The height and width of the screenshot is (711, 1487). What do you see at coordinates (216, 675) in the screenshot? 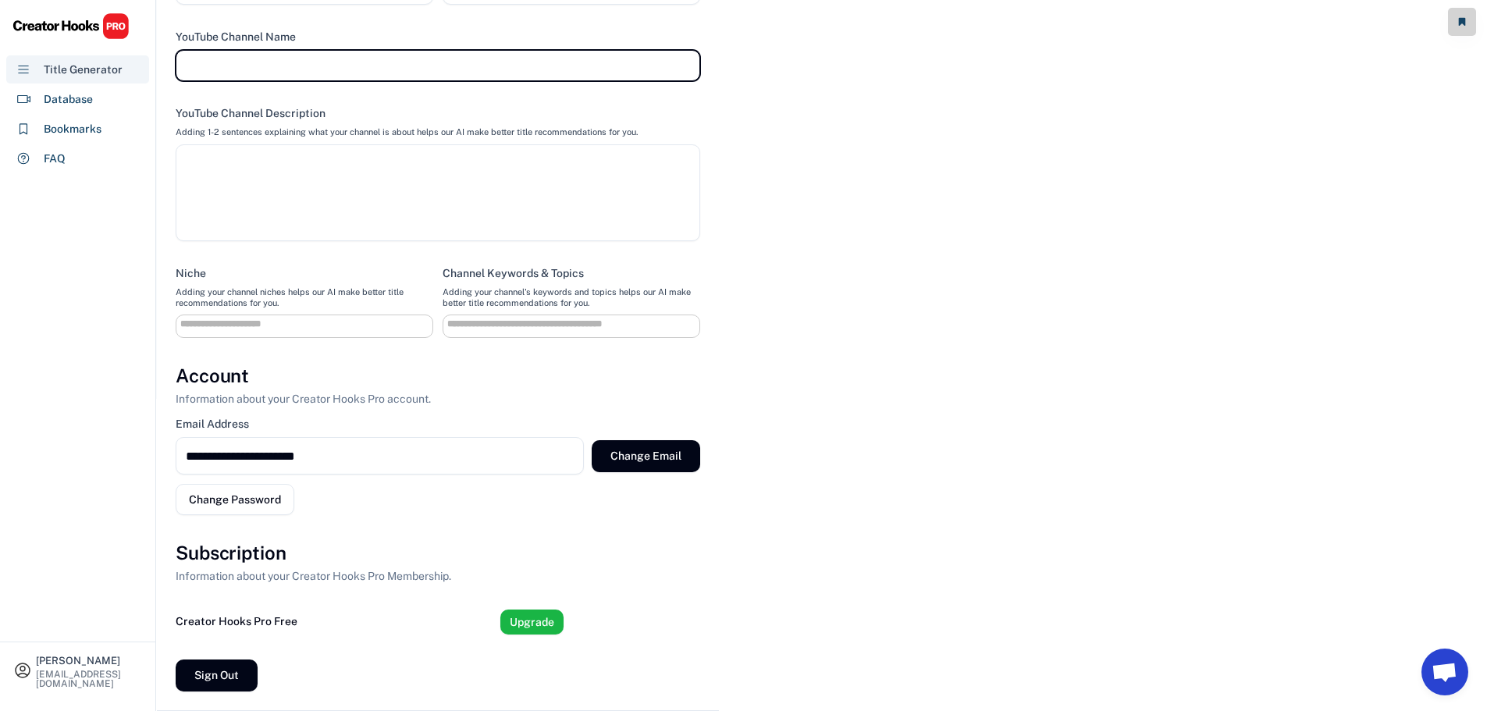
I see `button: Sign Out` at bounding box center [216, 675].